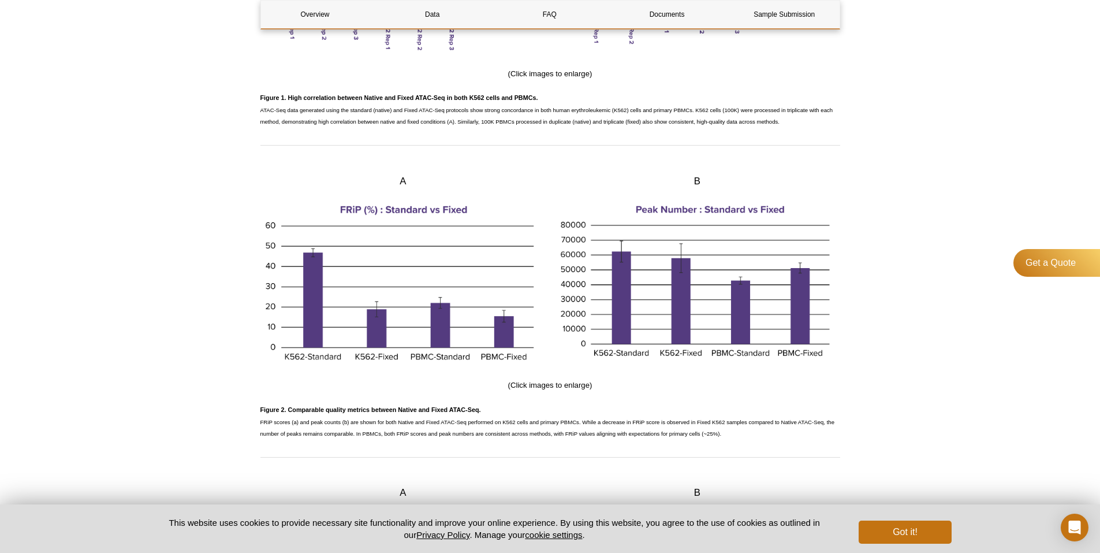 Image resolution: width=1100 pixels, height=553 pixels. Describe the element at coordinates (494, 529) in the screenshot. I see `p: This website uses cookies to provide necessary site functionality and improve your online experie...` at that location.